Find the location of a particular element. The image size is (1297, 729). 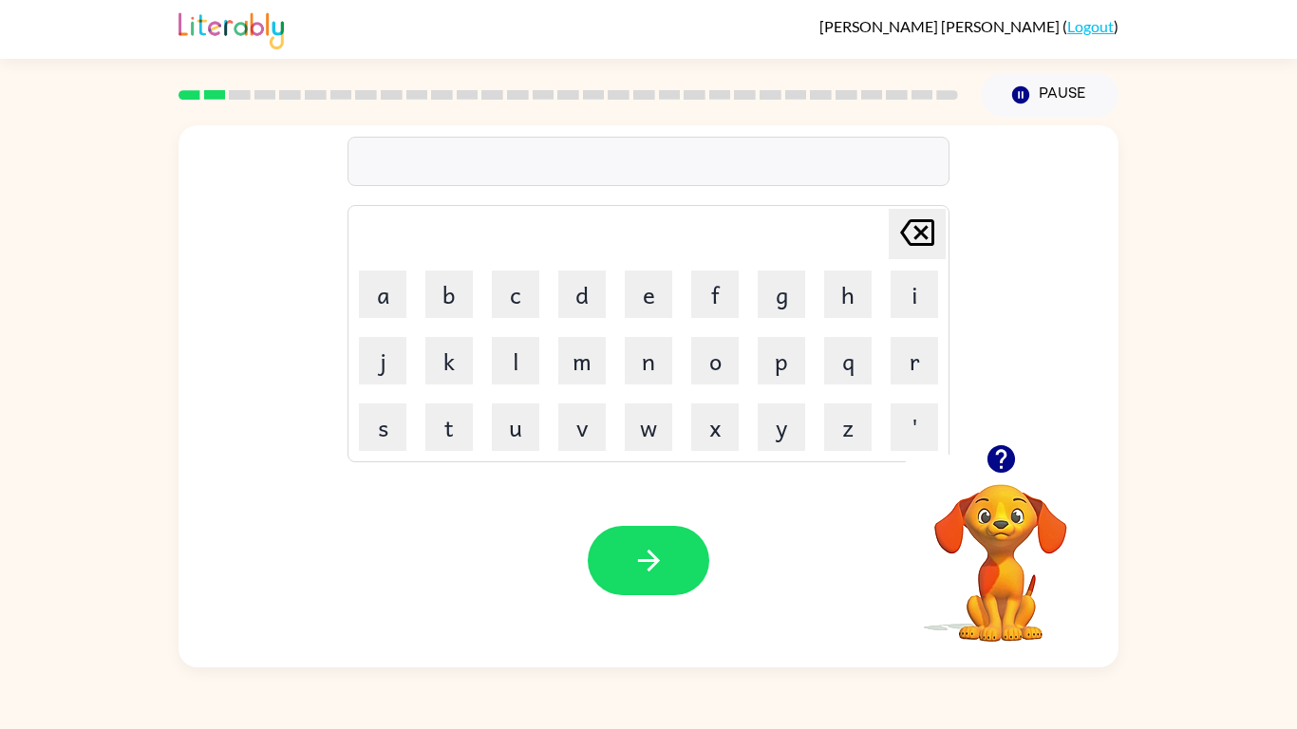

button: h is located at coordinates (848, 294).